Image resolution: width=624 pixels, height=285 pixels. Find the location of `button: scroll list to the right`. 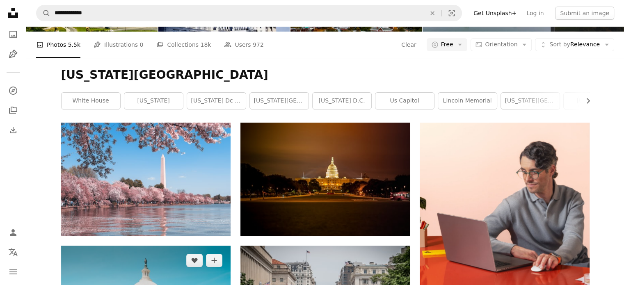

button: scroll list to the right is located at coordinates (585, 101).